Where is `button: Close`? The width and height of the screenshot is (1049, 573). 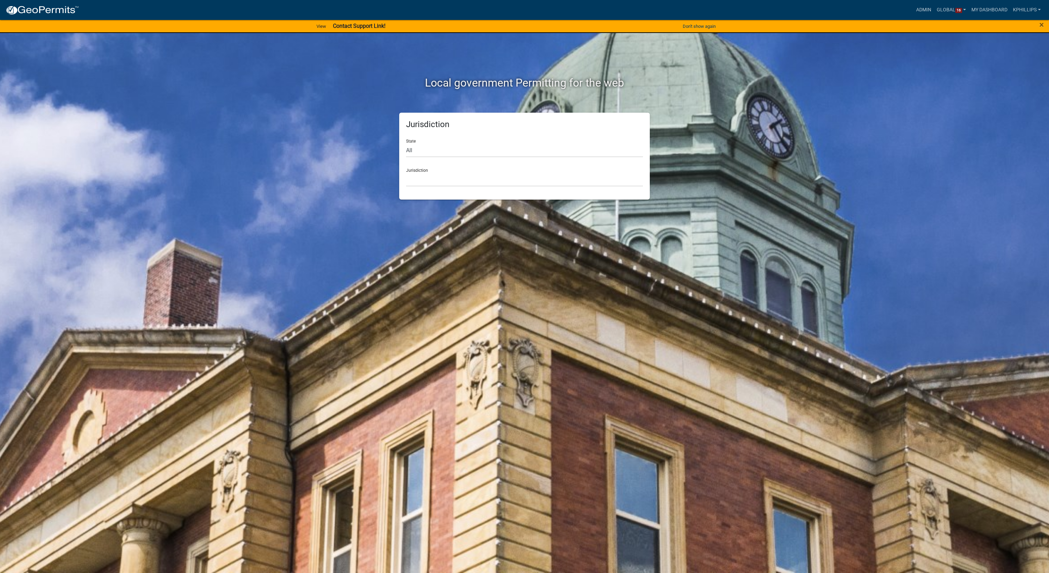
button: Close is located at coordinates (1041, 25).